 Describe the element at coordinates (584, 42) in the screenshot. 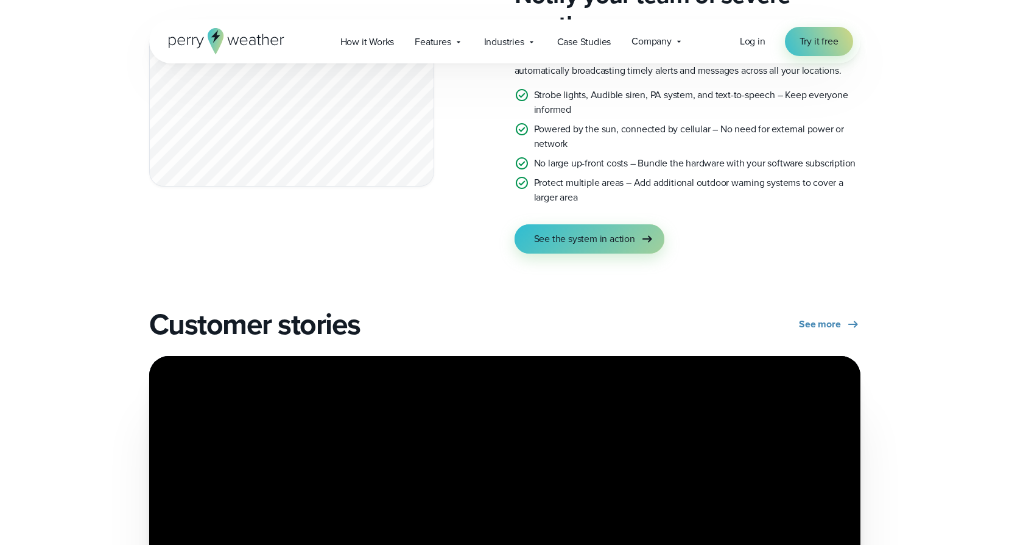

I see `span: Case Studies` at that location.